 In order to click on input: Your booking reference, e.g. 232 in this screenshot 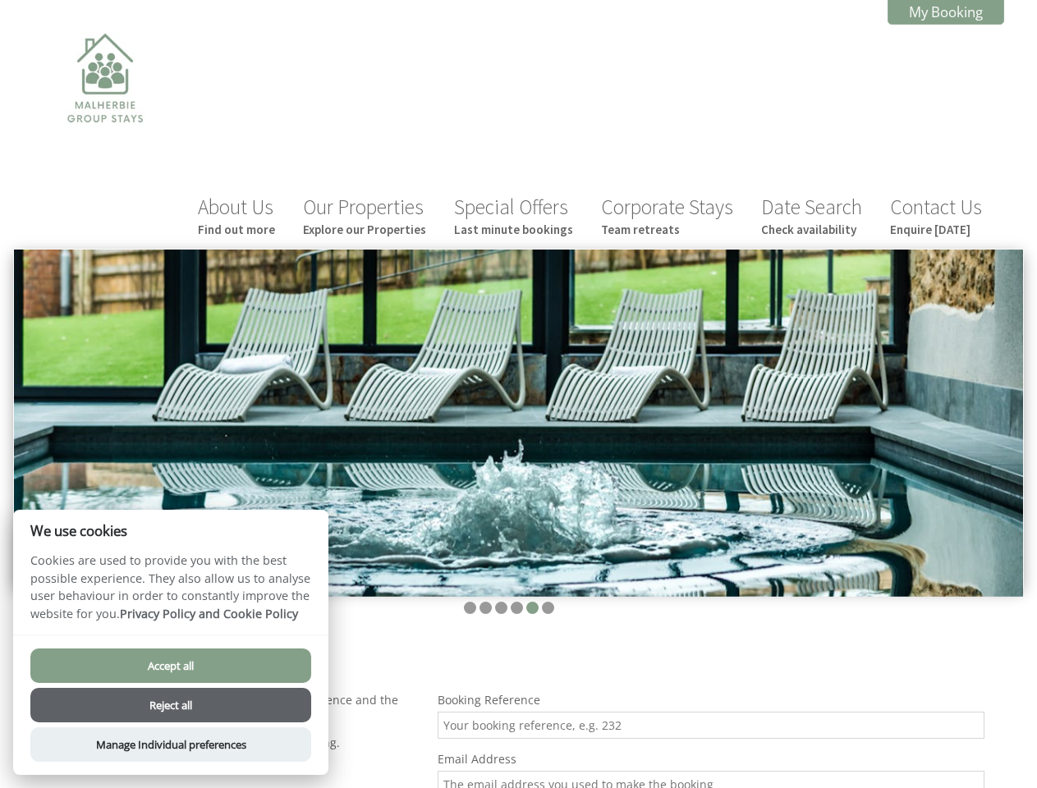, I will do `click(711, 725)`.